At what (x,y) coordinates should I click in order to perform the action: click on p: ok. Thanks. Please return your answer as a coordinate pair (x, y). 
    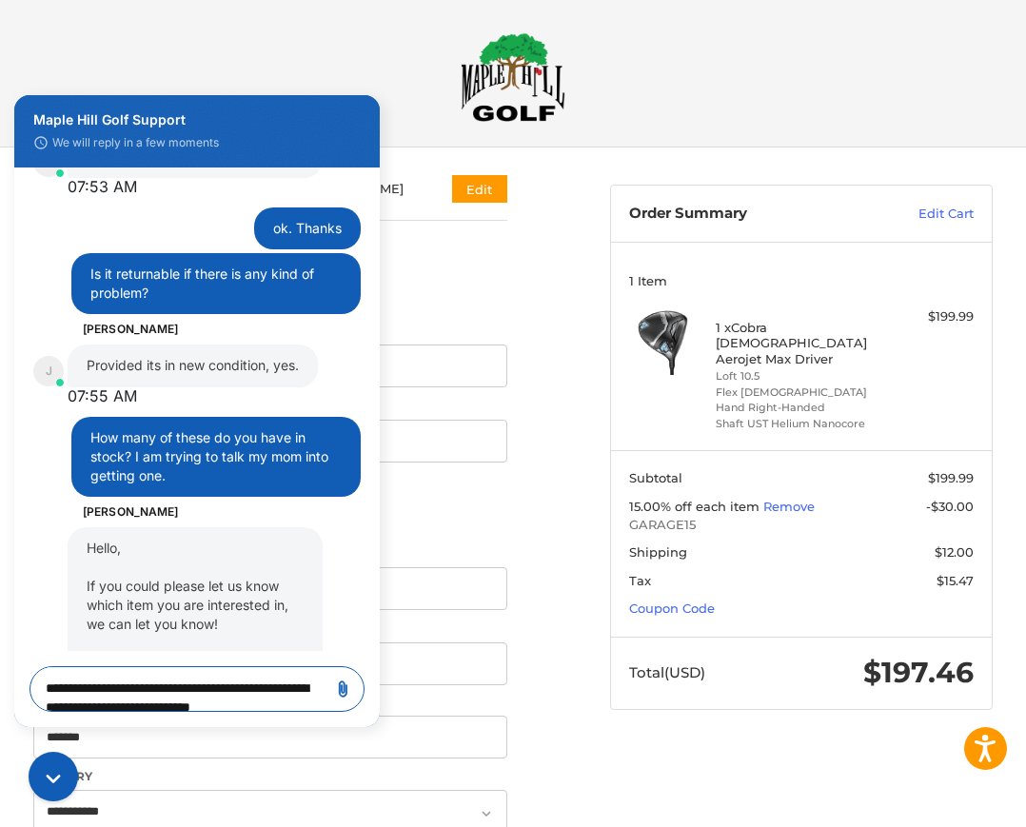
    Looking at the image, I should click on (307, 143).